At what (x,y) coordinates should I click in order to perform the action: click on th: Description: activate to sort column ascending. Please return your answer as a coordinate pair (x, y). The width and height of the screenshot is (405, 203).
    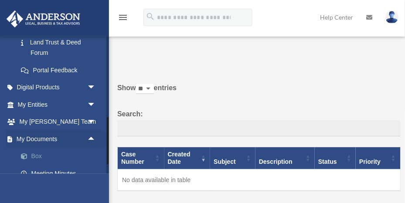
    Looking at the image, I should click on (285, 158).